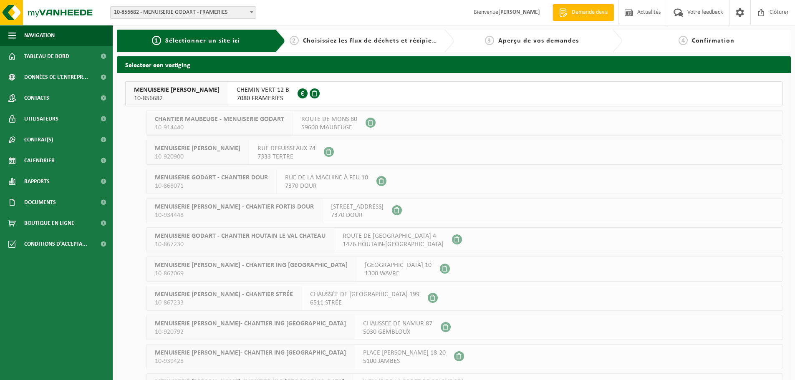 The width and height of the screenshot is (795, 380). I want to click on span: 10-867230, so click(240, 245).